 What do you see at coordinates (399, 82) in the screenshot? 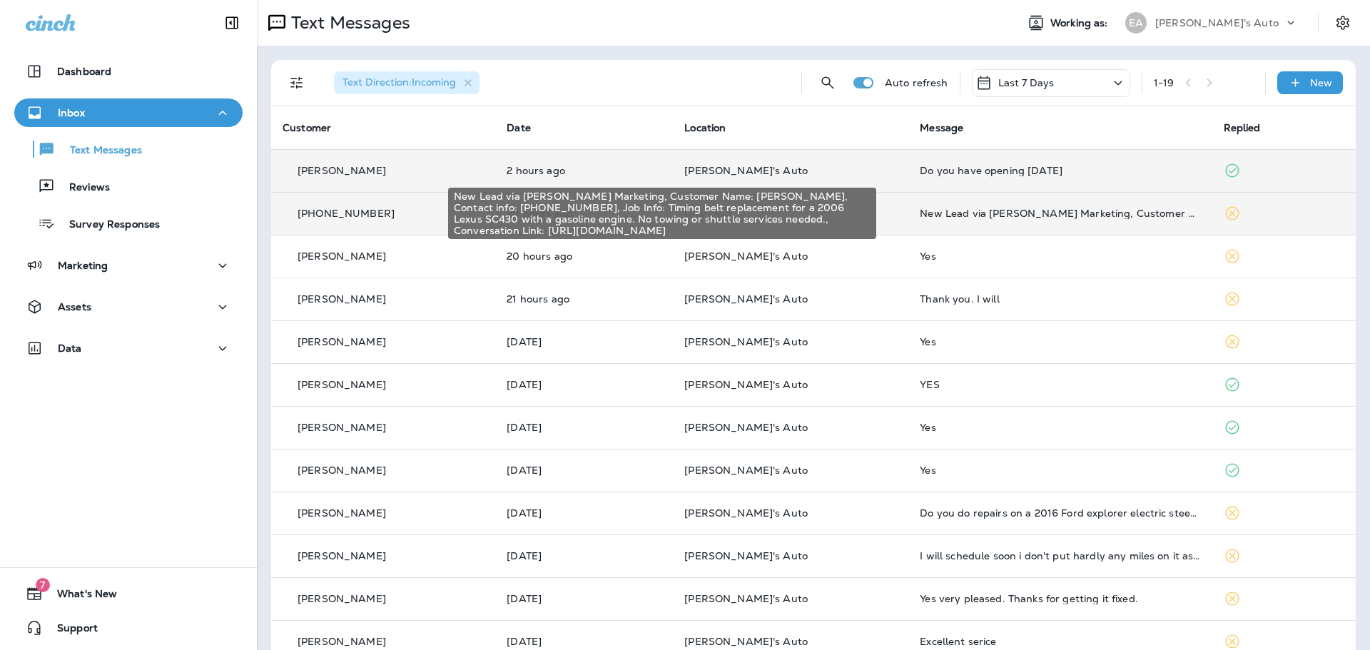
I see `span: Text Direction : Incoming` at bounding box center [399, 82].